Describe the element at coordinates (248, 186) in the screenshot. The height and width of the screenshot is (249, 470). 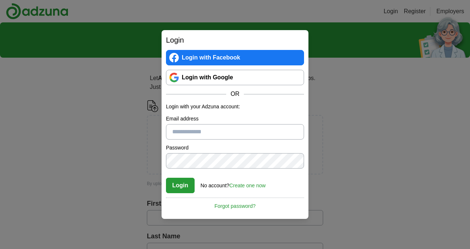
I see `a: Create one now` at that location.